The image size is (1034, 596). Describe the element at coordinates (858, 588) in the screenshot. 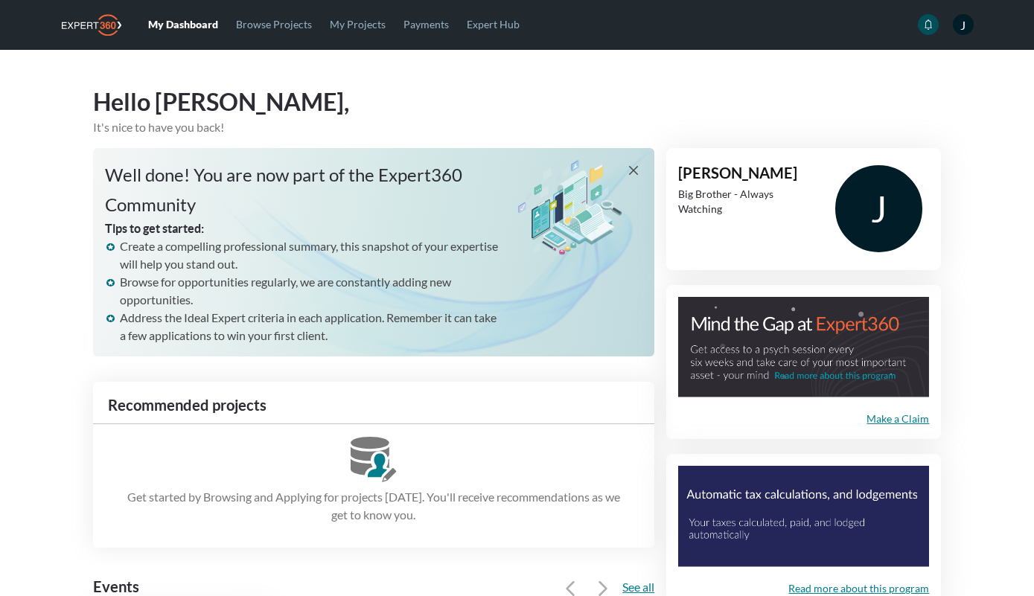

I see `span: Read more about this program` at that location.